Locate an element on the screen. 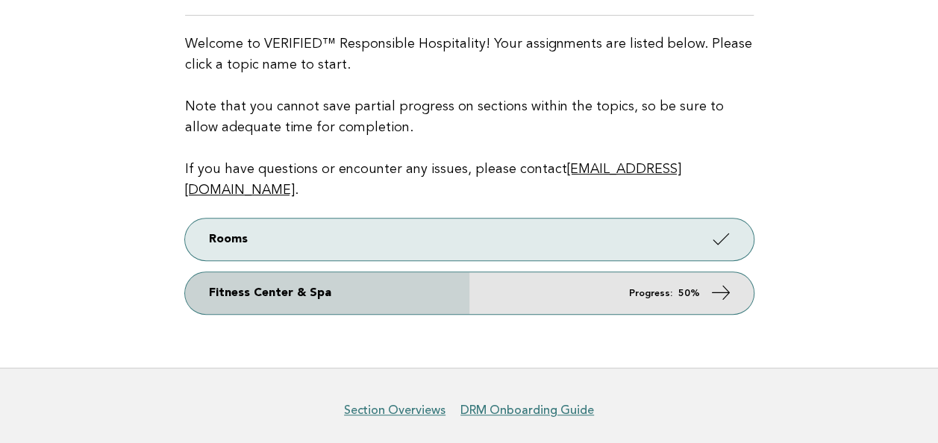 This screenshot has width=938, height=443. a: Fitness Center & Spa Progress: 50% is located at coordinates (469, 293).